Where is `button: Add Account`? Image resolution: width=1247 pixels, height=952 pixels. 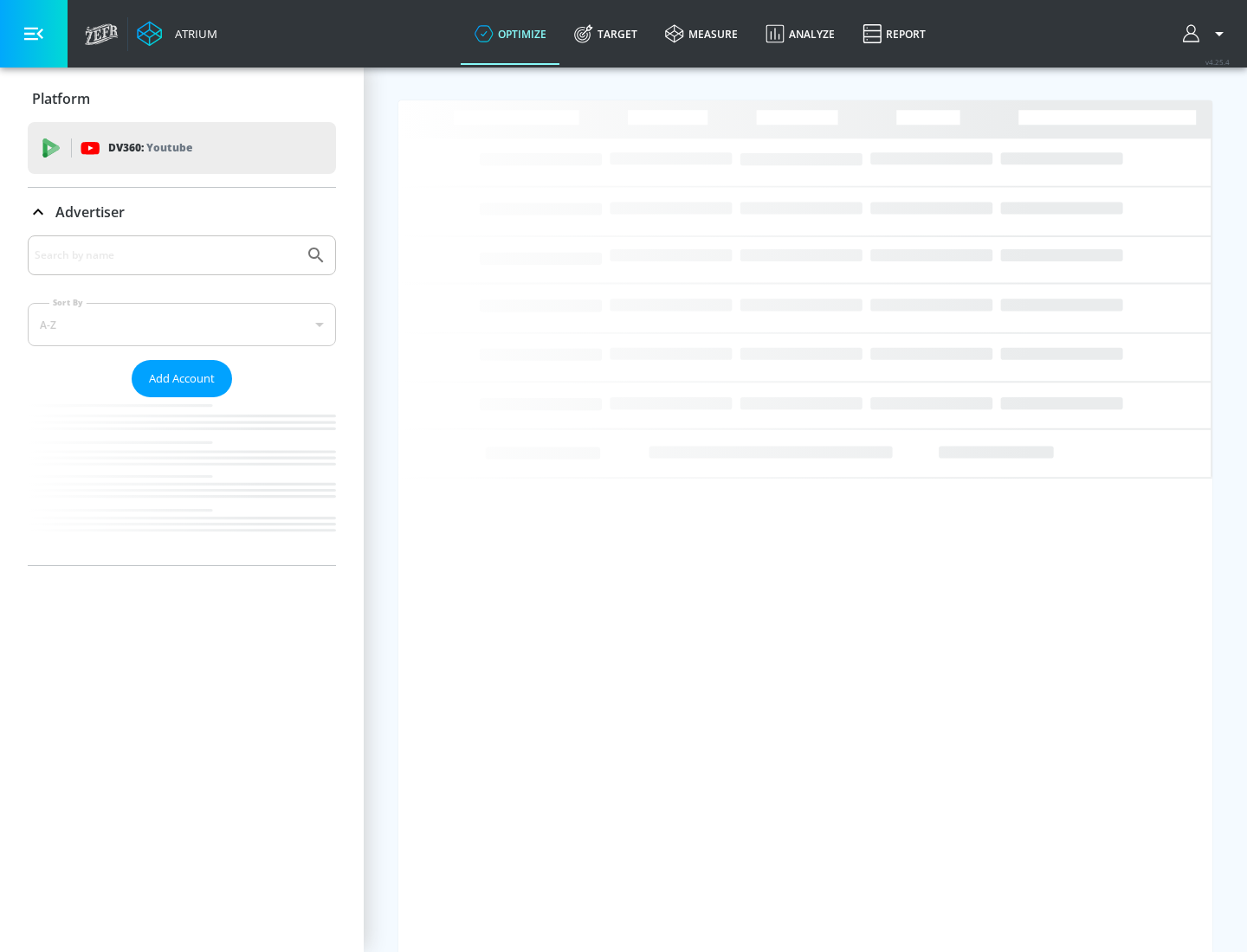 button: Add Account is located at coordinates (181, 378).